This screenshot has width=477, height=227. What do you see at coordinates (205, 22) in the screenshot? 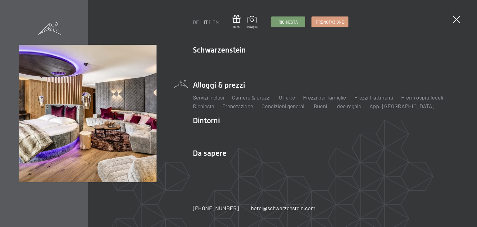
I see `a: IT` at bounding box center [205, 22].